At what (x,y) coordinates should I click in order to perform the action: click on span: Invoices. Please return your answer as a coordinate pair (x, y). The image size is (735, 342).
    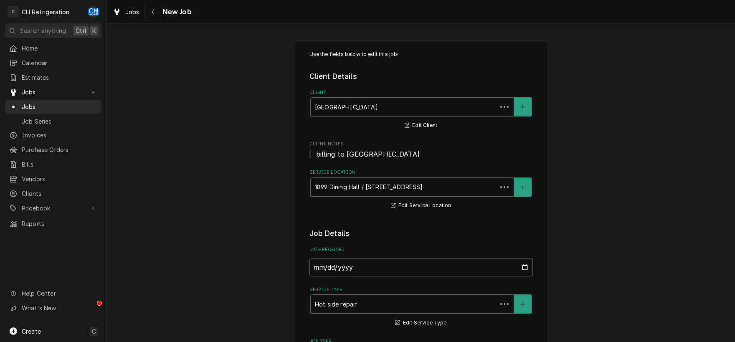
    Looking at the image, I should click on (59, 135).